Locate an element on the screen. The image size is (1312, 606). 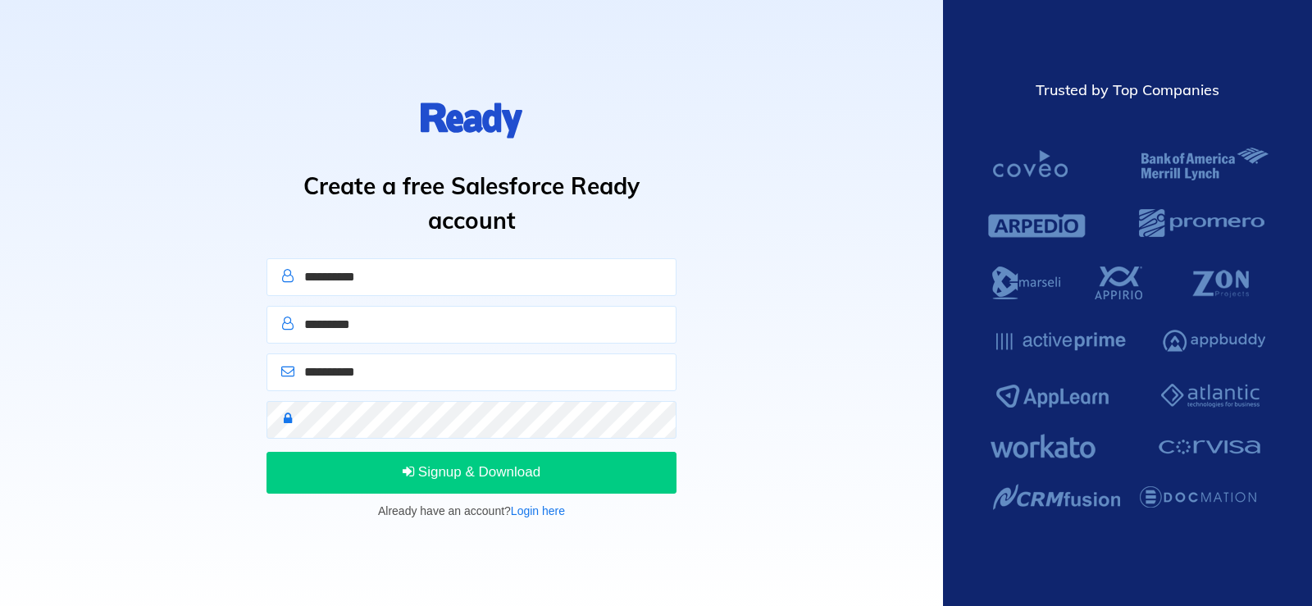
p: Already have an account? is located at coordinates (472, 511).